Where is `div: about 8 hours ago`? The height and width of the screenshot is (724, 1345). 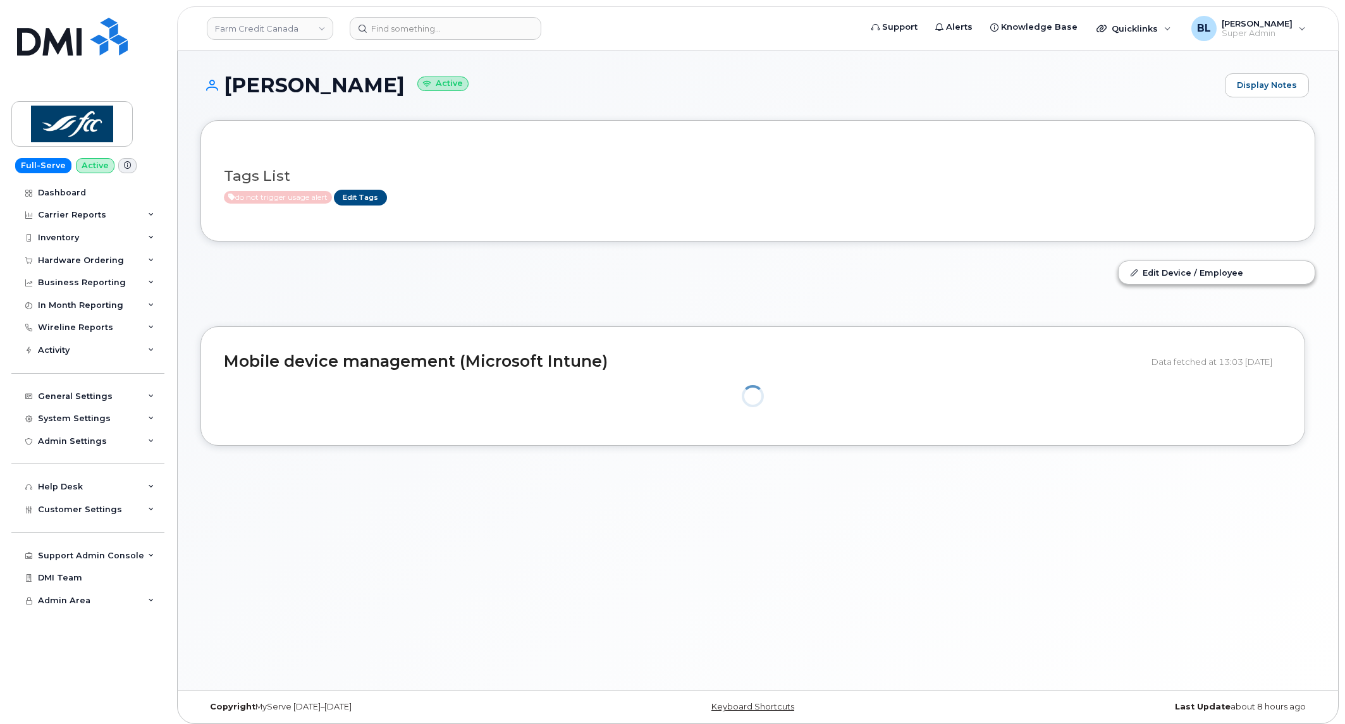 div: about 8 hours ago is located at coordinates (1129, 707).